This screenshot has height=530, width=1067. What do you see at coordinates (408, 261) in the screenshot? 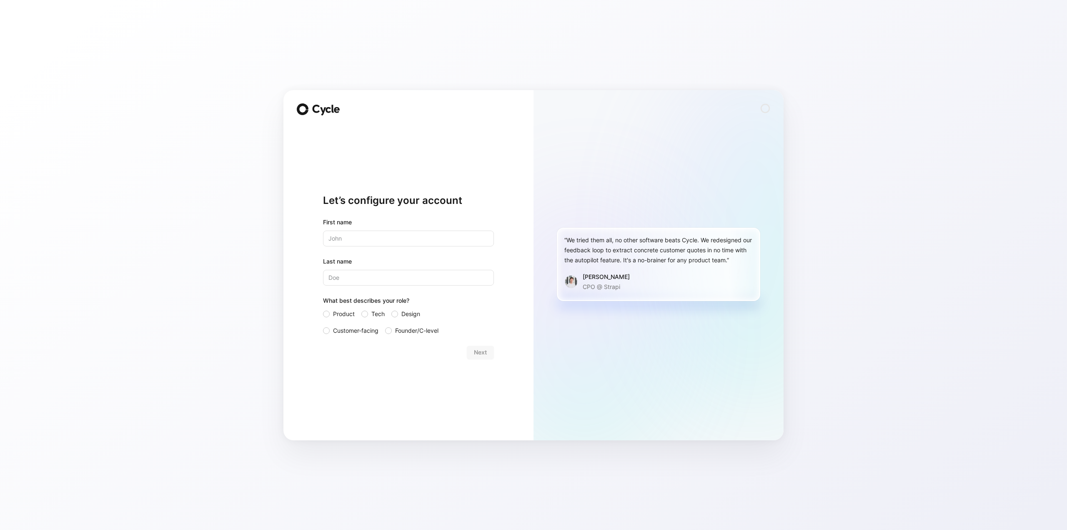
I see `label: Last name` at bounding box center [408, 261].